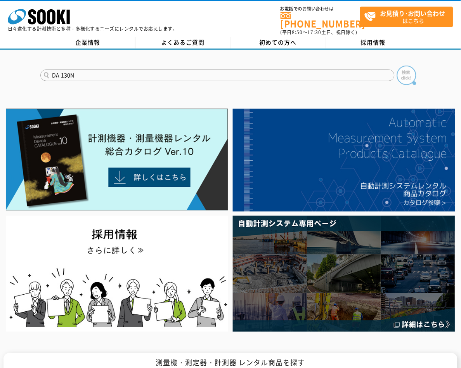 The height and width of the screenshot is (368, 461). I want to click on a: お見積り･お問い合わせはこちら, so click(407, 17).